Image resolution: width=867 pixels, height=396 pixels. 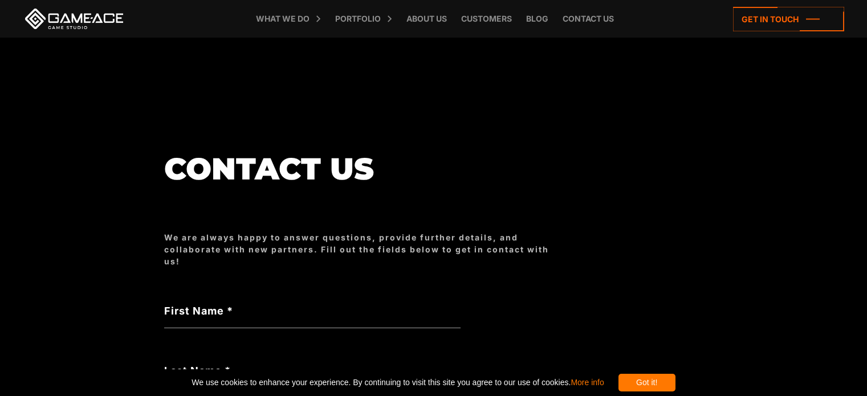 What do you see at coordinates (364, 250) in the screenshot?
I see `div: We are always happy to answer questions, provide further details, and collaborate with new partne...` at bounding box center [364, 250].